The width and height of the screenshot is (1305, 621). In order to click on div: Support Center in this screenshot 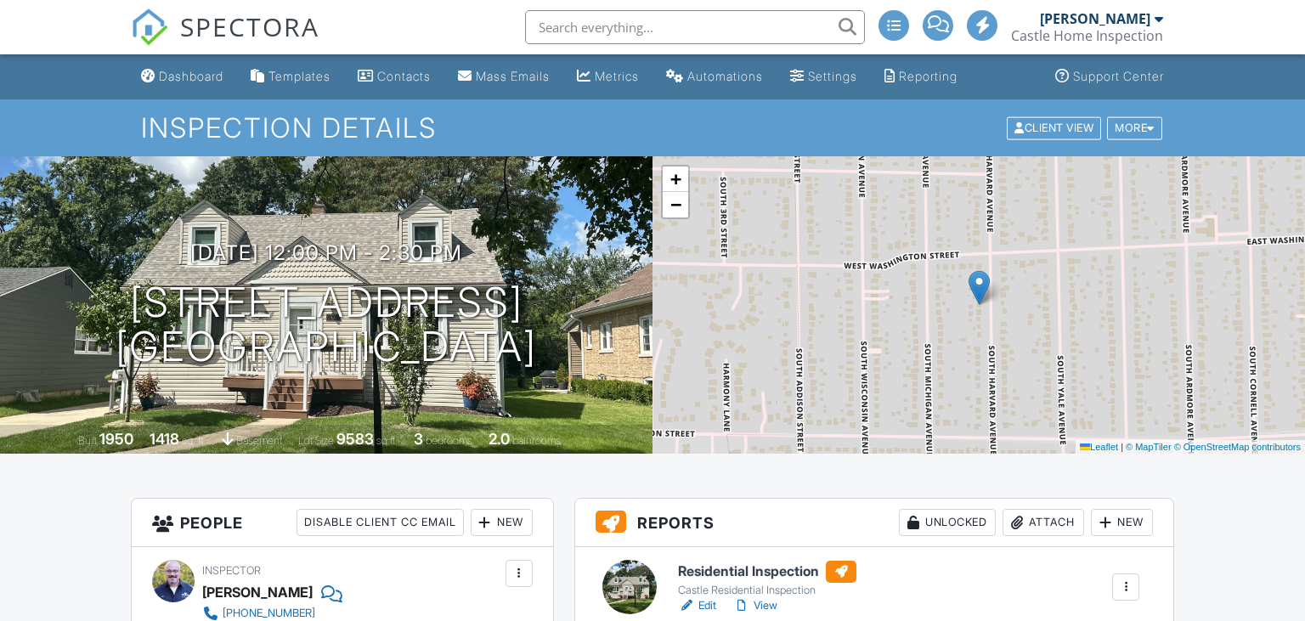, I will do `click(1118, 76)`.